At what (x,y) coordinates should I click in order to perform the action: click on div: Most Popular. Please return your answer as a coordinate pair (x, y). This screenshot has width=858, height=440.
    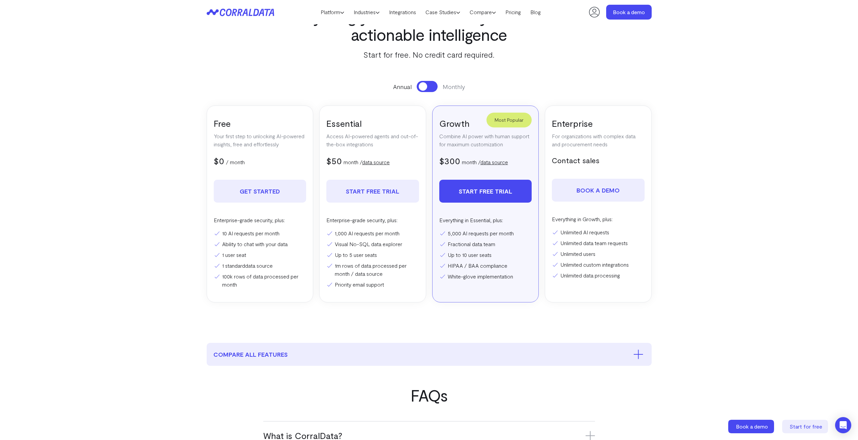
    Looking at the image, I should click on (509, 120).